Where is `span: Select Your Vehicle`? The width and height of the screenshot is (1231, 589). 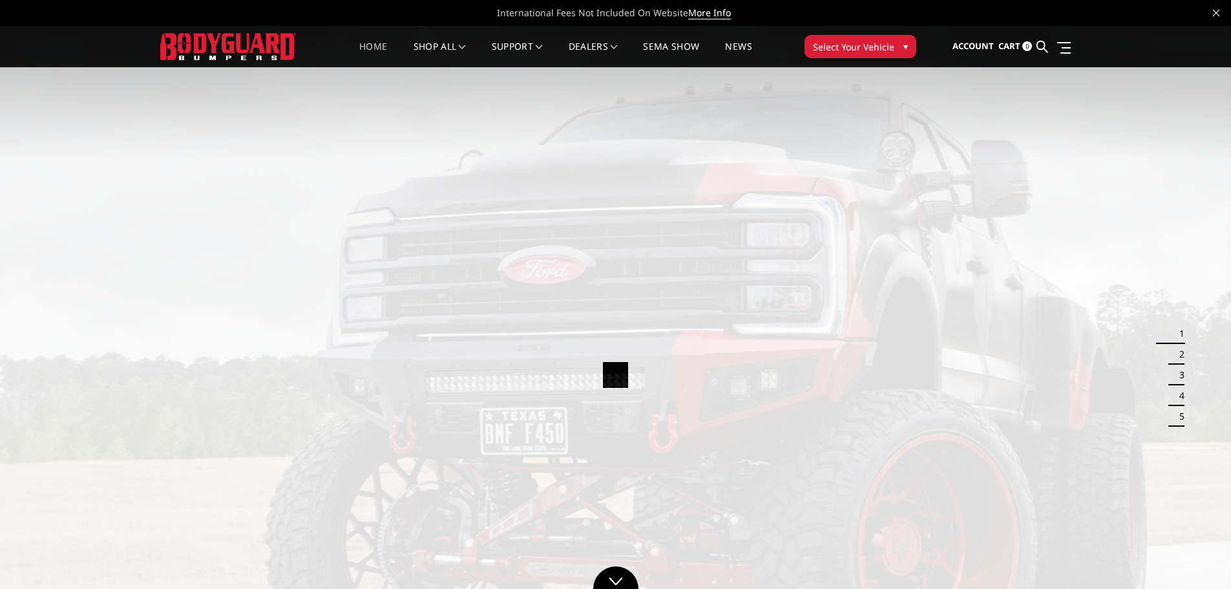 span: Select Your Vehicle is located at coordinates (854, 47).